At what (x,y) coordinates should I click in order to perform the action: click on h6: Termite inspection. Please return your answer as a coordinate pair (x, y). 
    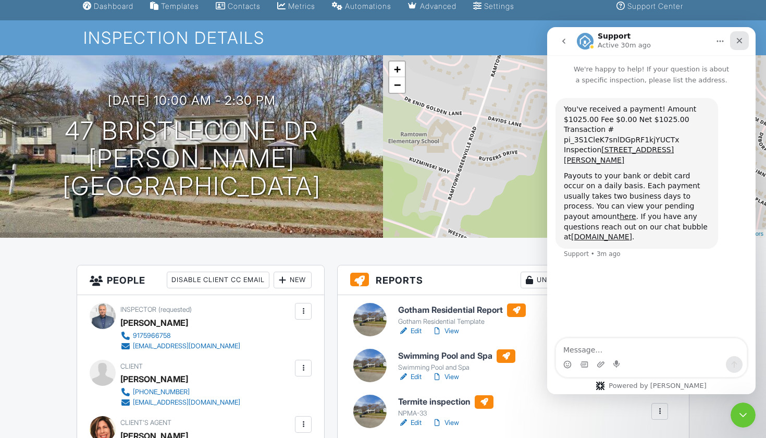
    Looking at the image, I should click on (445, 402).